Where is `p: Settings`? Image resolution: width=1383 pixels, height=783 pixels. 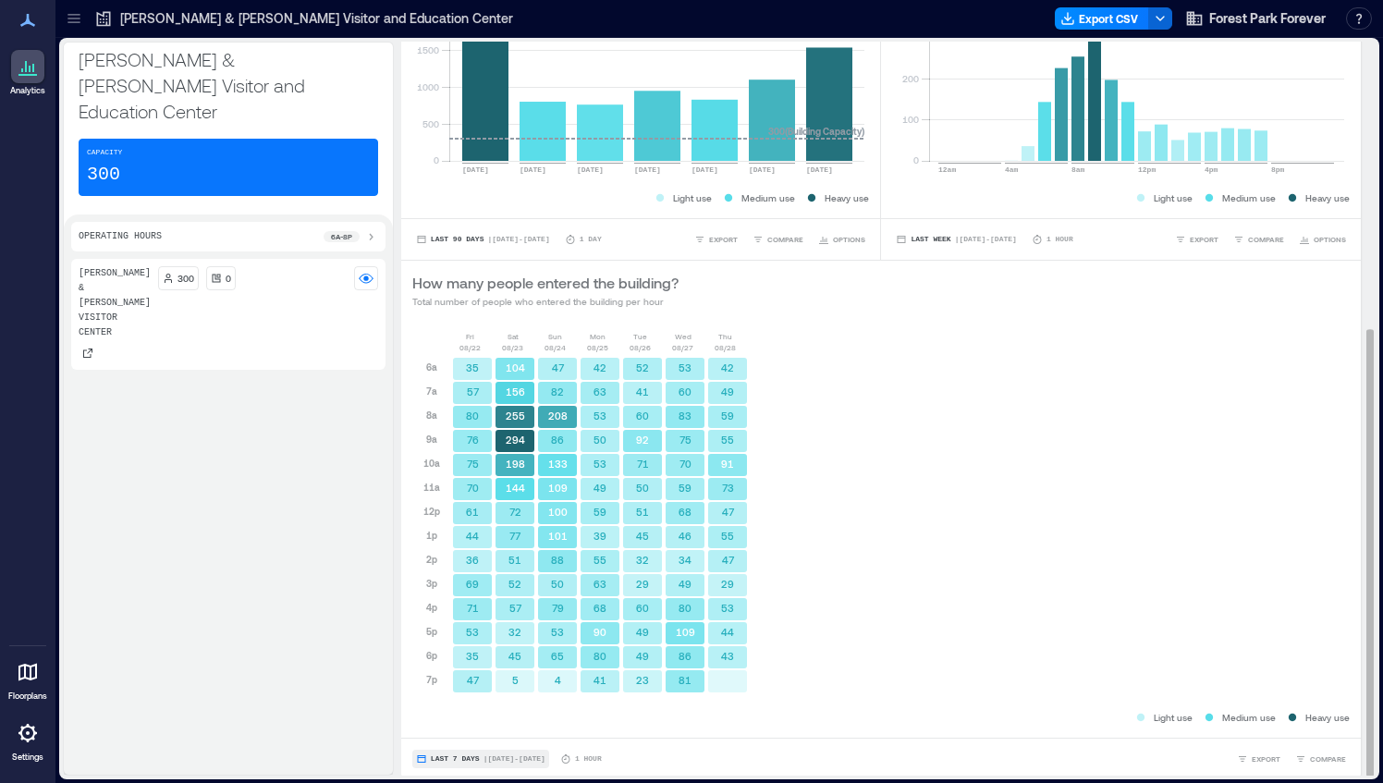 p: Settings is located at coordinates (28, 757).